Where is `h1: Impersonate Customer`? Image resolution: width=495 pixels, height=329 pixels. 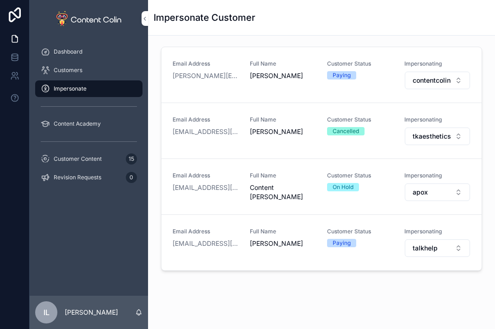
h1: Impersonate Customer is located at coordinates (205, 18).